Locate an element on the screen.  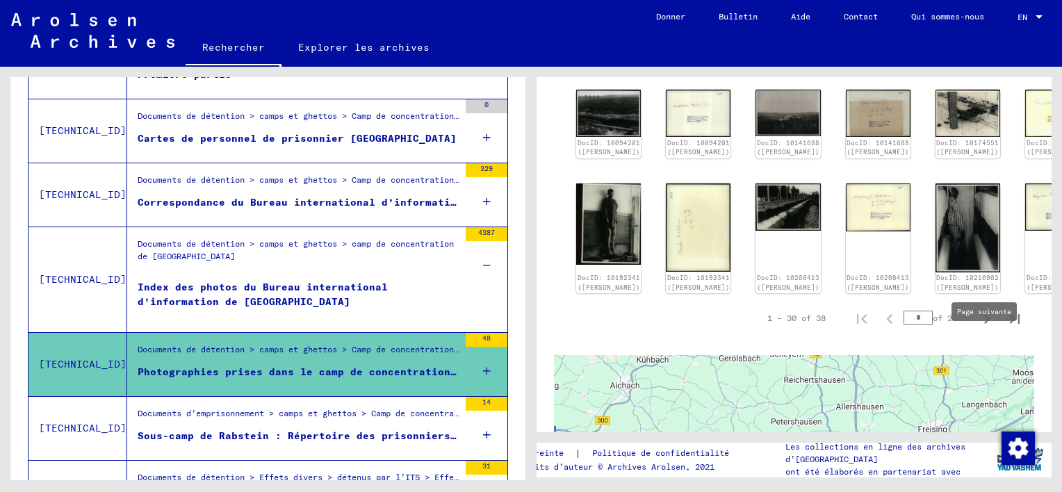
button: Page précédente is located at coordinates (890, 318).